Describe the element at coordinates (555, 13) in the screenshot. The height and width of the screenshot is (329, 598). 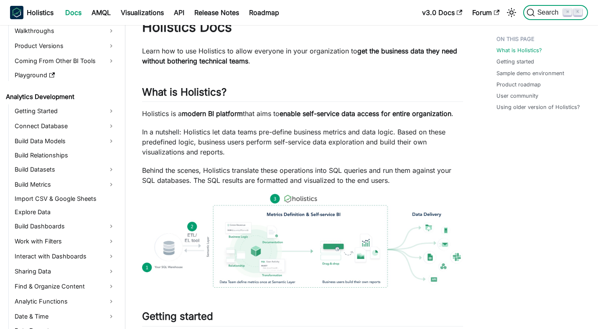
I see `button: Search (Command+K)` at that location.